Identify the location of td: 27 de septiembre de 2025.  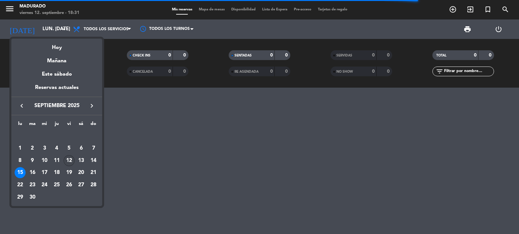
(81, 185).